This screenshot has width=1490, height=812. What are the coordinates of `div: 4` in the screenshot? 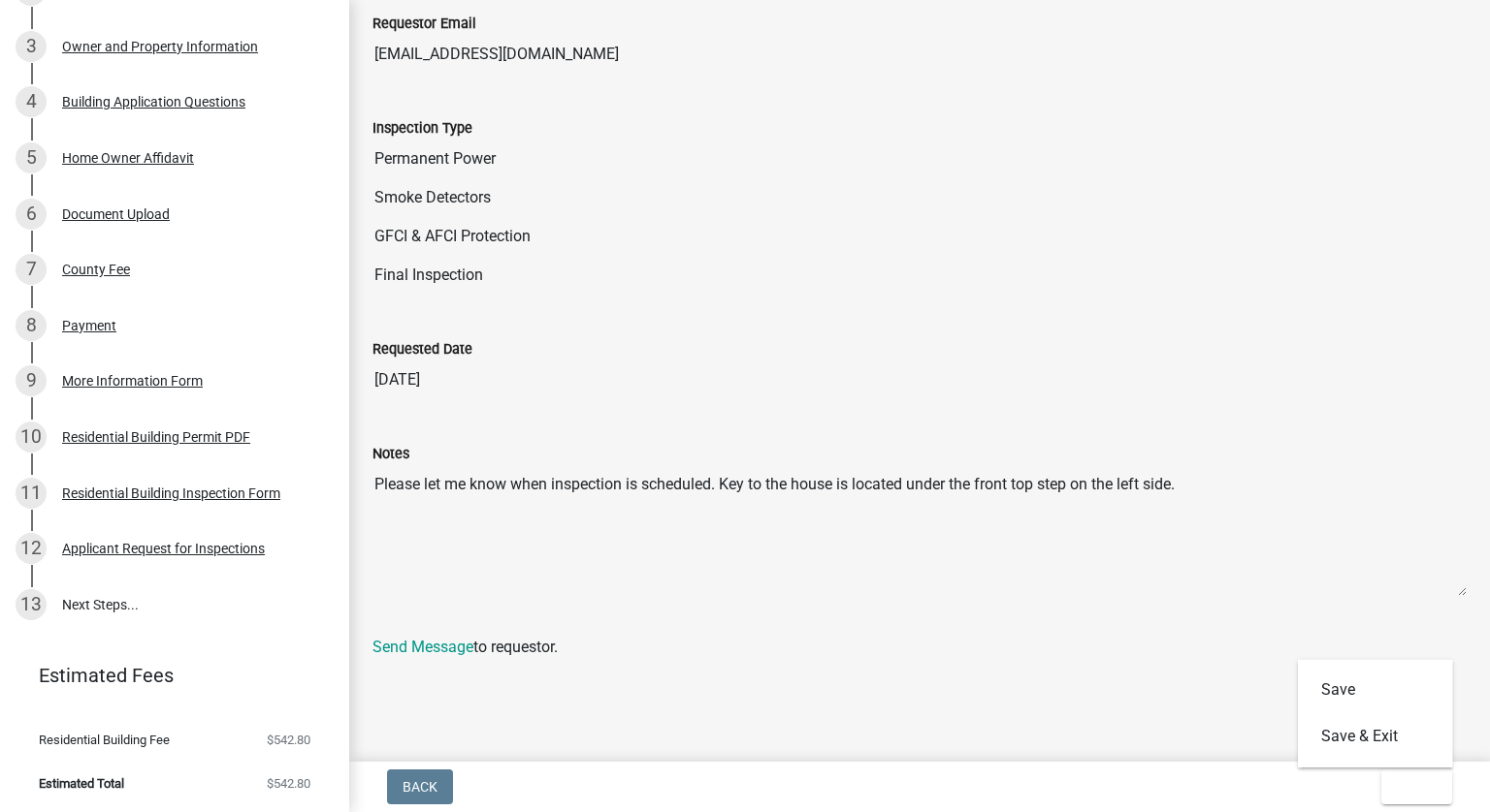 It's located at (31, 102).